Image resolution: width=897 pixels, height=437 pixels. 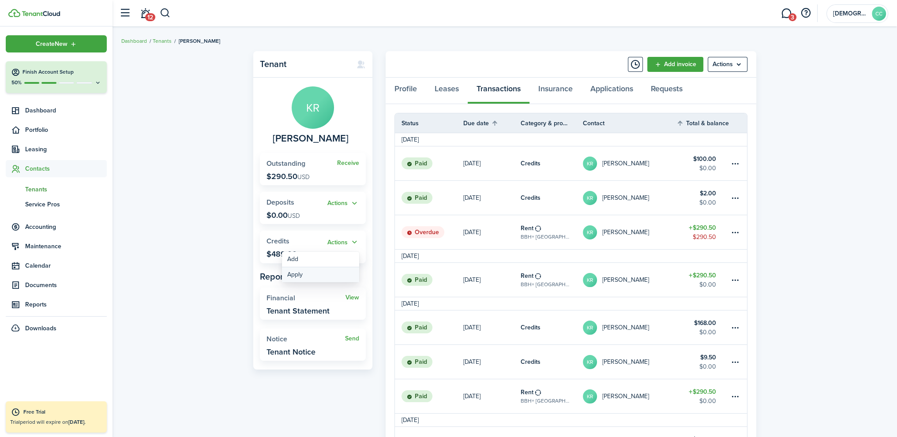 I want to click on a: $168.00$0.00, so click(x=703, y=327).